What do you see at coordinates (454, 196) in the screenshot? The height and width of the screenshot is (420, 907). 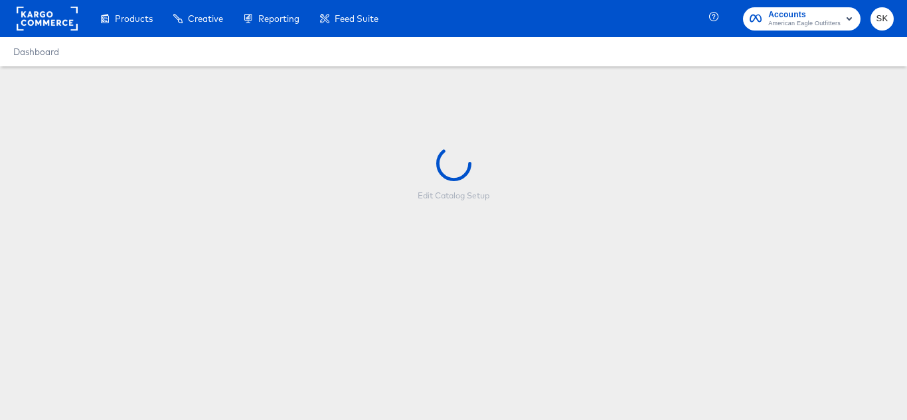 I see `div: Edit Catalog Setup` at bounding box center [454, 196].